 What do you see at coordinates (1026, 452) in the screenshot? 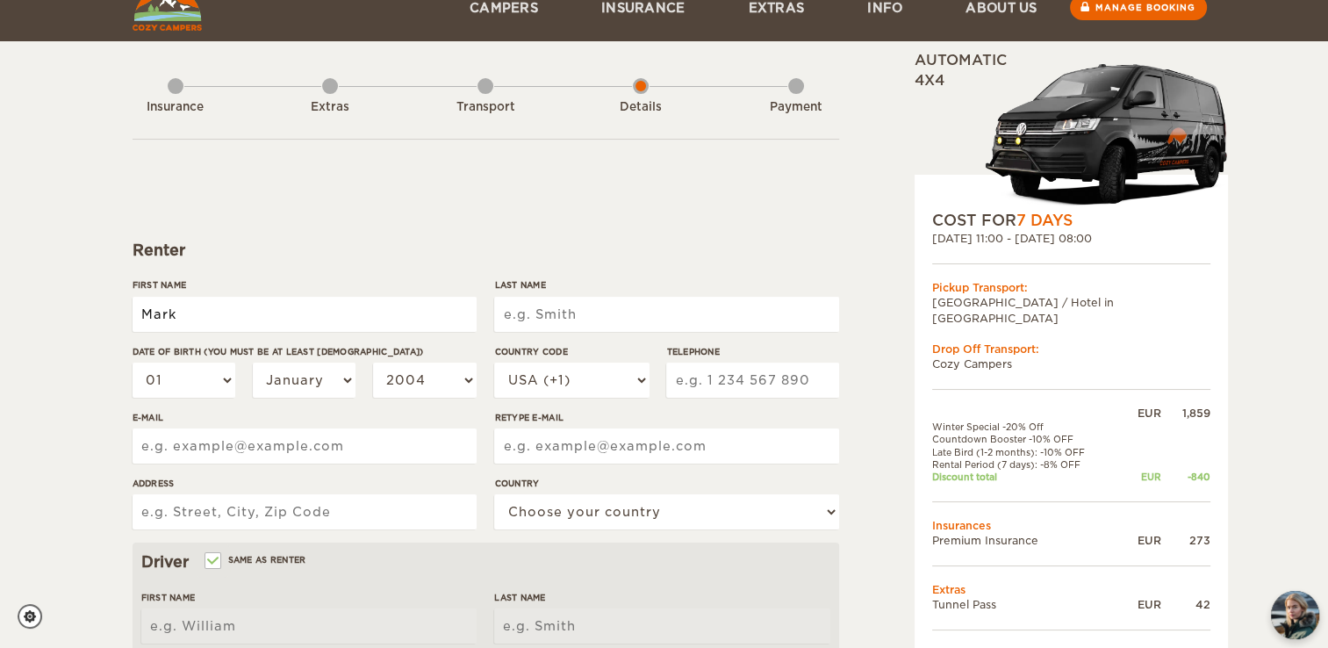
I see `td: Late Bird (1-2 months): -10% OFF` at bounding box center [1026, 452].